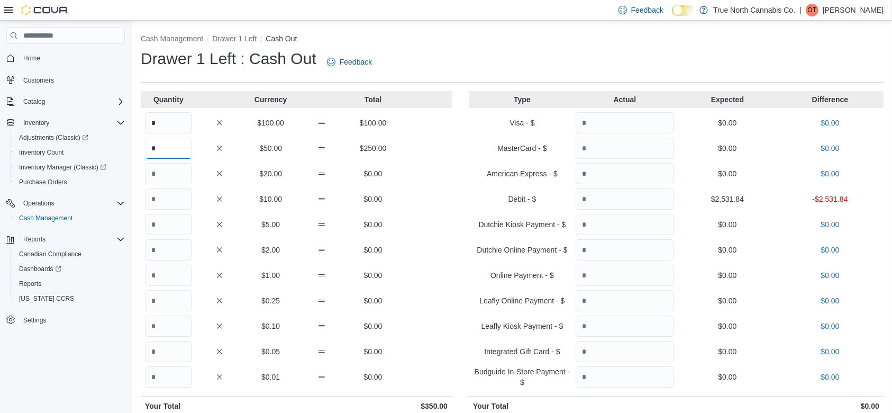  What do you see at coordinates (66, 203) in the screenshot?
I see `button: Operations` at bounding box center [66, 203].